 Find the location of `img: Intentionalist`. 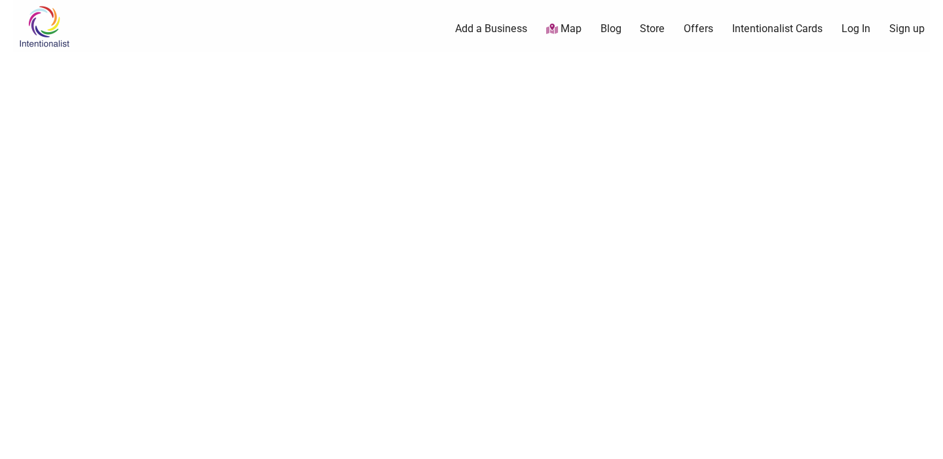

img: Intentionalist is located at coordinates (44, 26).